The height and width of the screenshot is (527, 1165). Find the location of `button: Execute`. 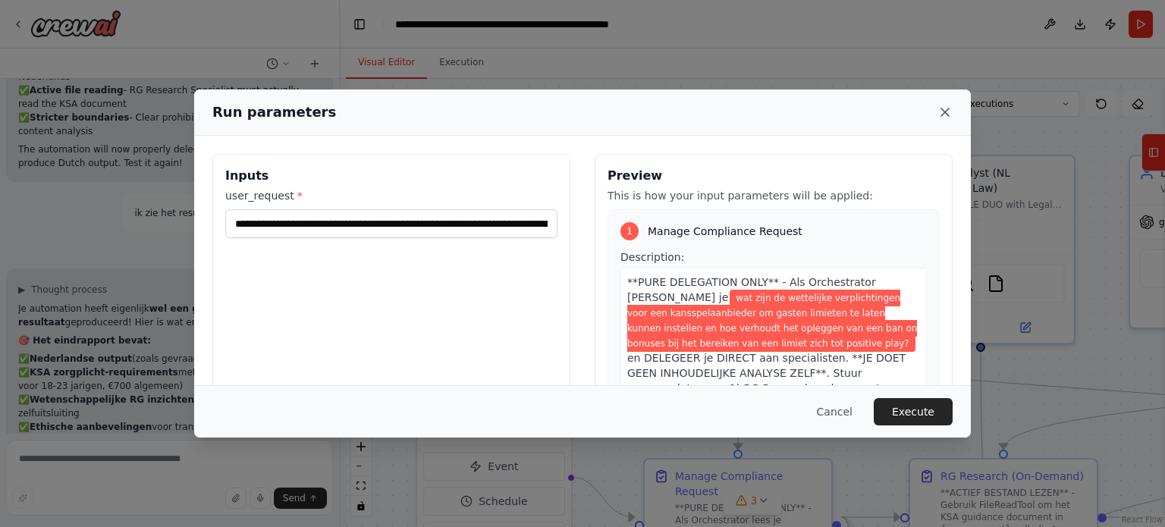

button: Execute is located at coordinates (913, 412).